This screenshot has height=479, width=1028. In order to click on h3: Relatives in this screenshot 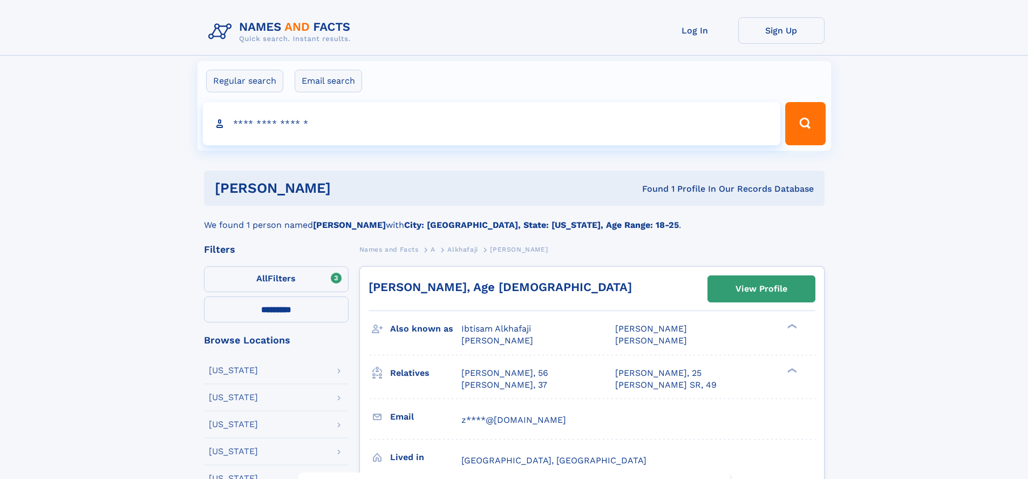, I will do `click(426, 373)`.